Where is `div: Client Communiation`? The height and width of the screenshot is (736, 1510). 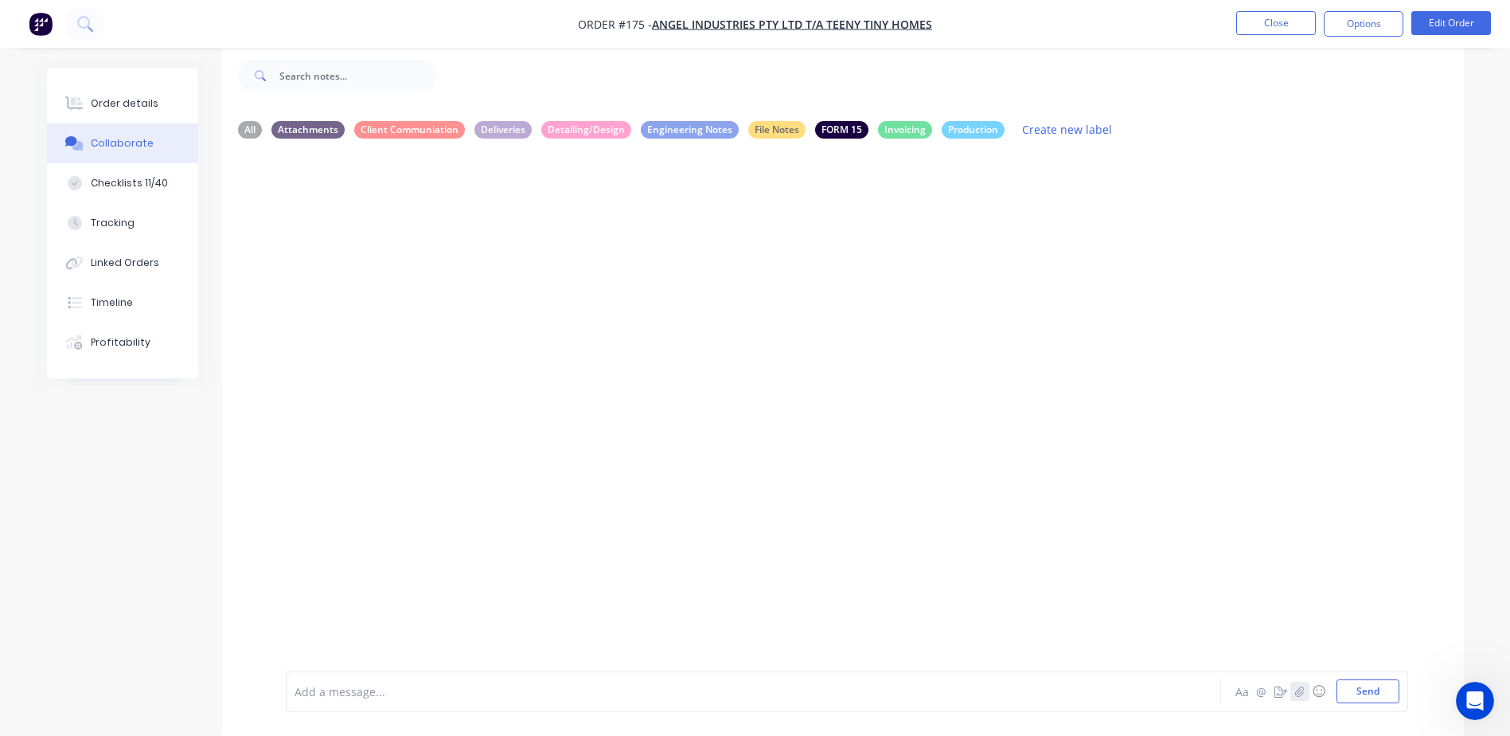 div: Client Communiation is located at coordinates (409, 130).